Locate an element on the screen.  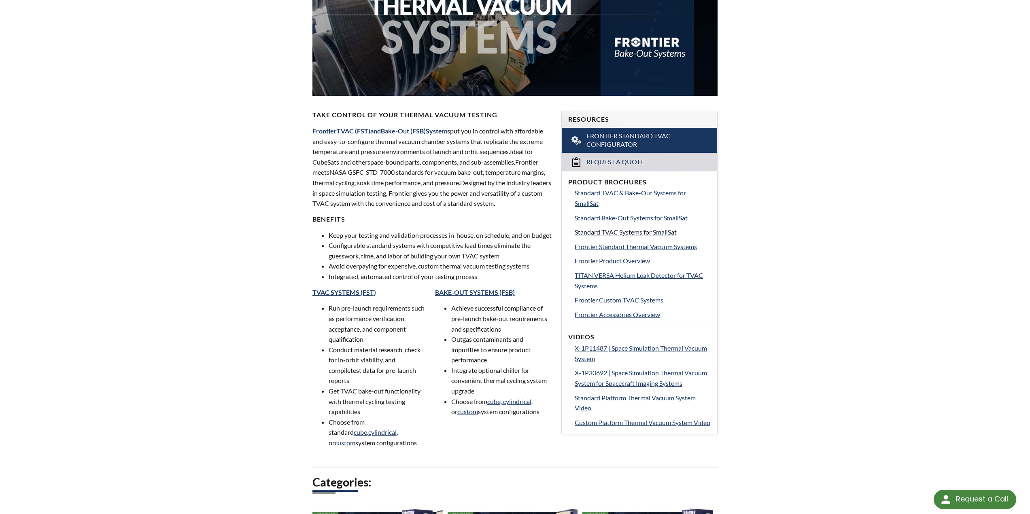
li: Keep your testing and validation processes in-house, on schedule, and on budget is located at coordinates (440, 236).